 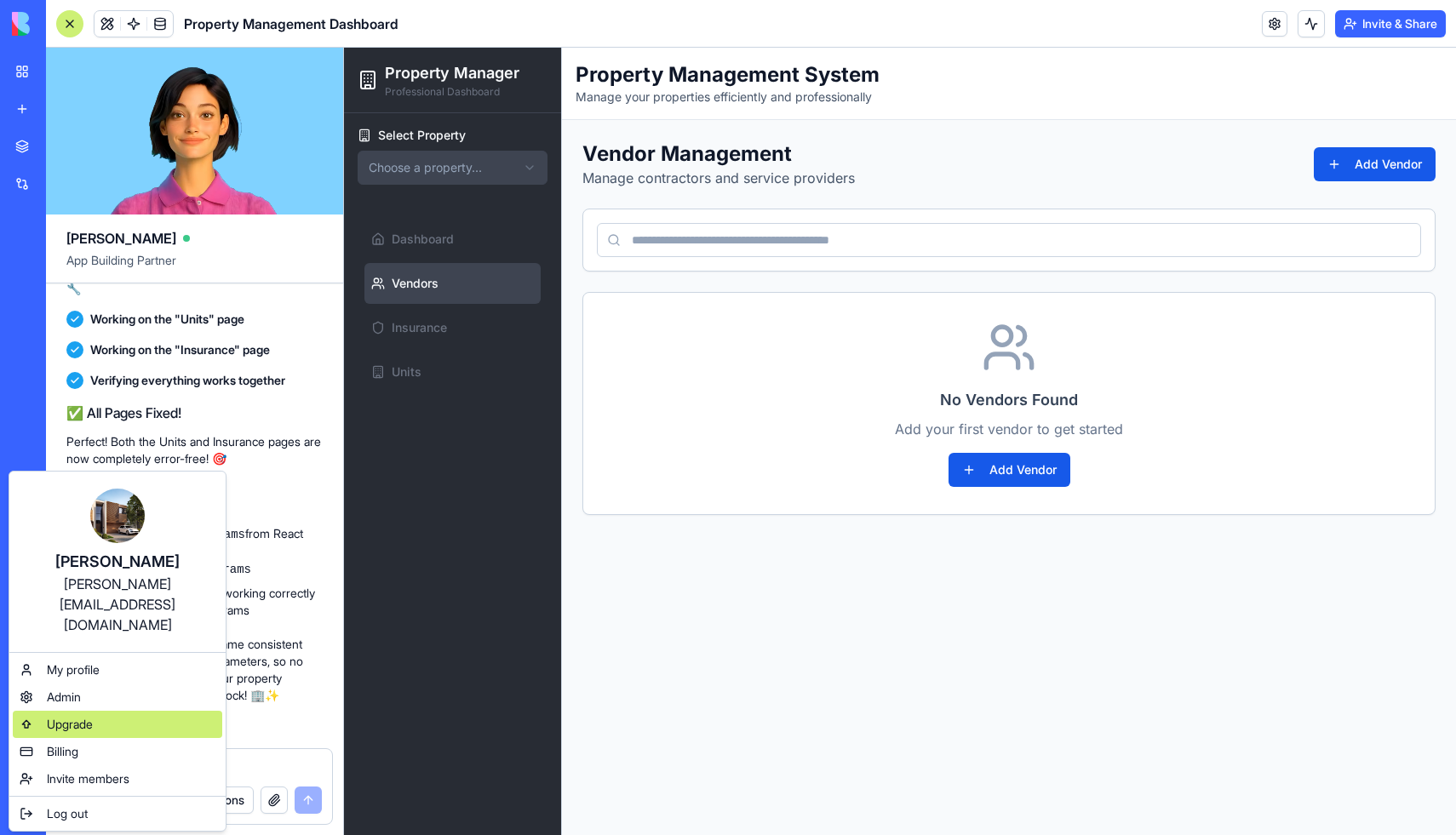 I want to click on span: Dashboard, so click(x=79, y=191).